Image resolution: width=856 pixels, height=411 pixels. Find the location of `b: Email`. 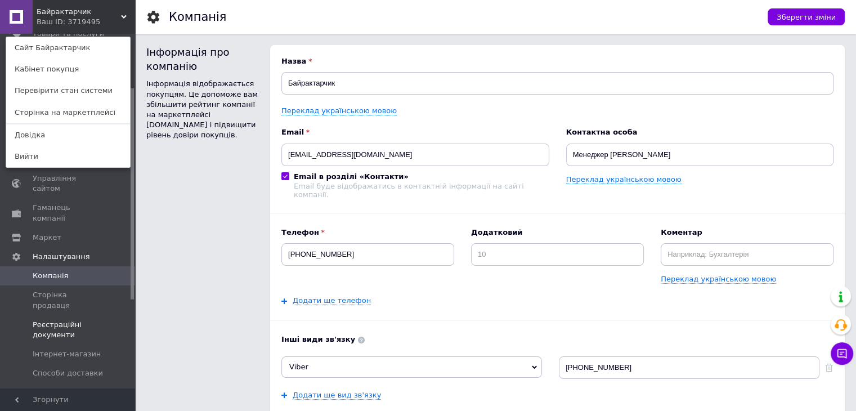

b: Email is located at coordinates (415, 132).